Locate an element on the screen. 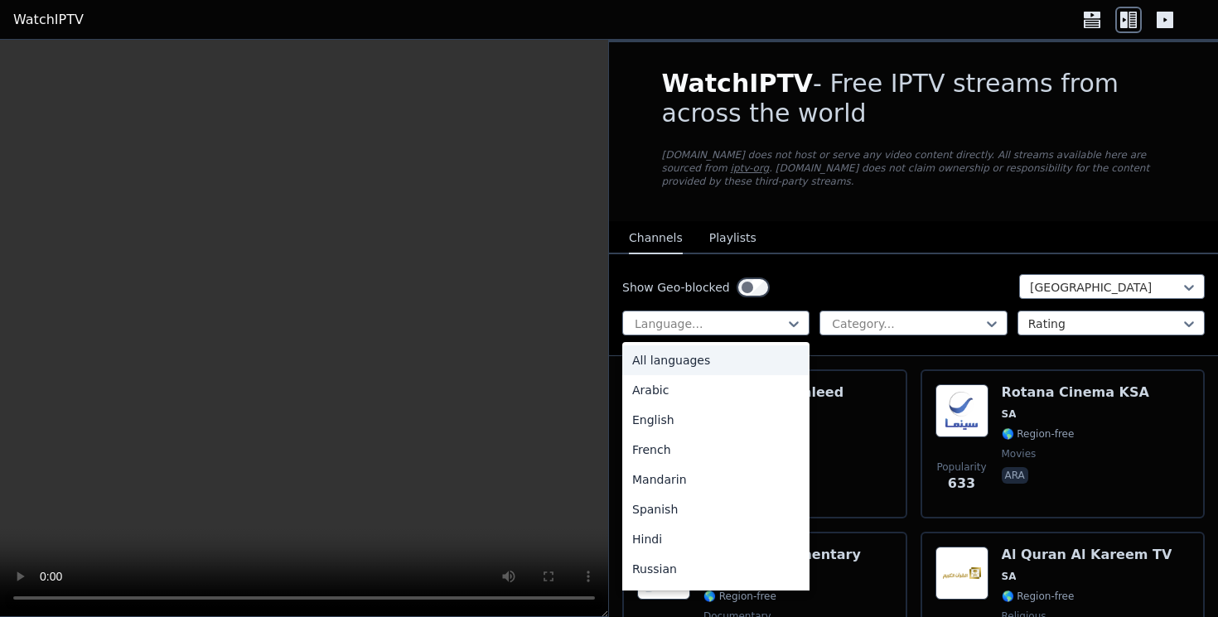  div: Arabic is located at coordinates (716, 390).